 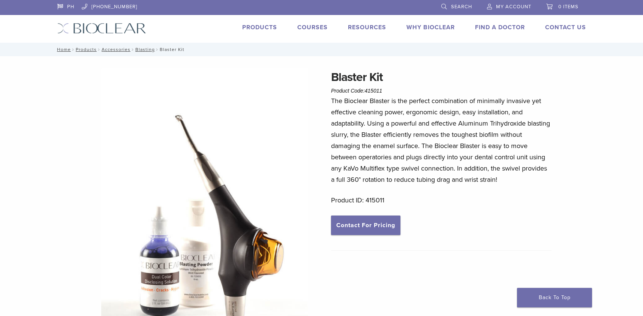 What do you see at coordinates (366, 225) in the screenshot?
I see `a: Contact For Pricing` at bounding box center [366, 225].